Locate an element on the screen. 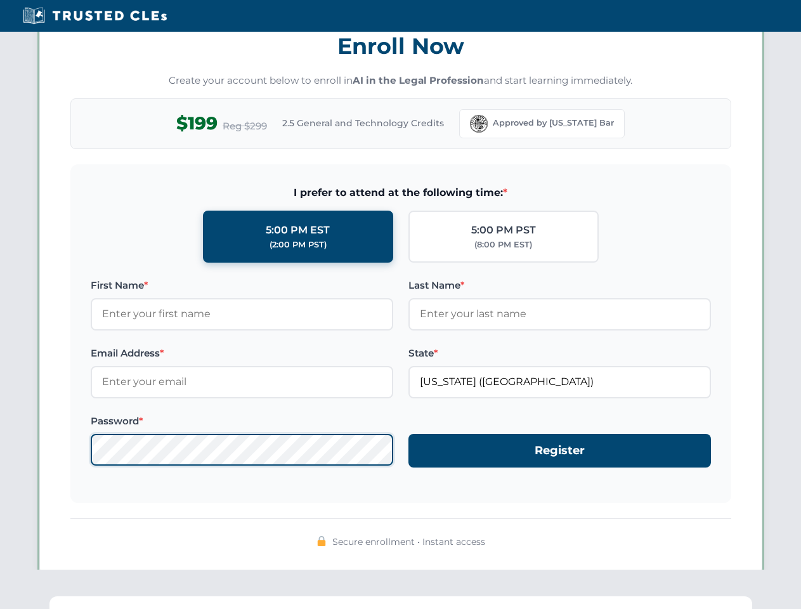 Image resolution: width=801 pixels, height=609 pixels. button: Register is located at coordinates (559, 450).